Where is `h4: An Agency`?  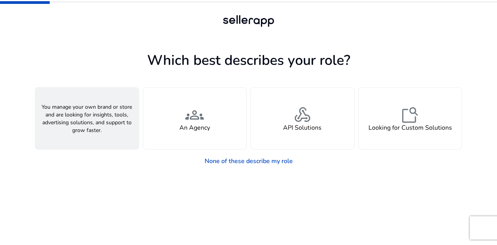
h4: An Agency is located at coordinates (195, 128).